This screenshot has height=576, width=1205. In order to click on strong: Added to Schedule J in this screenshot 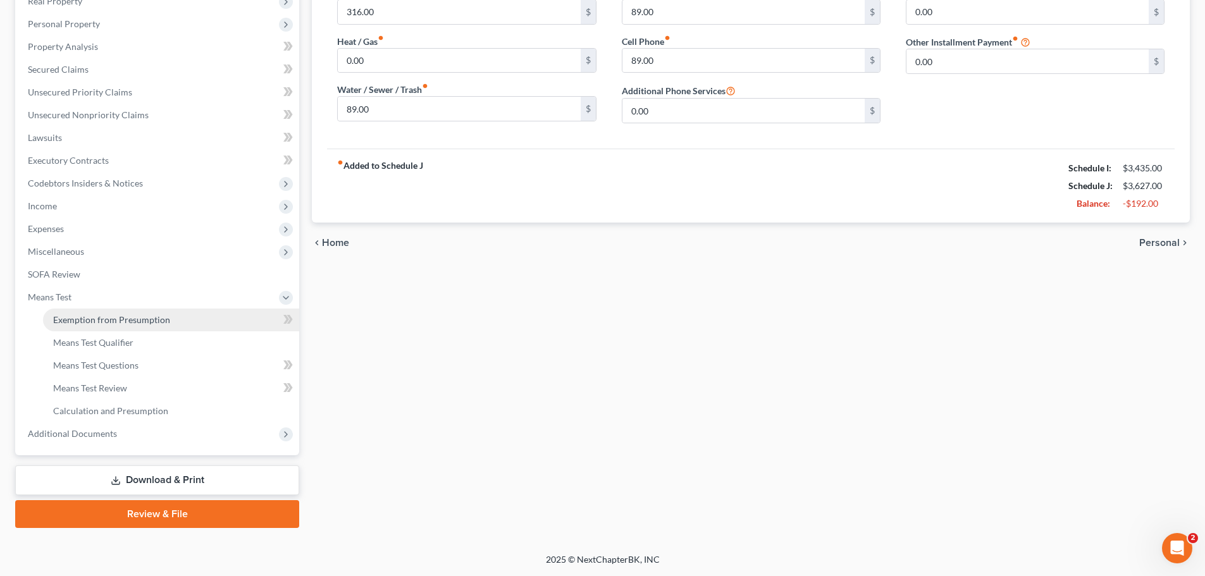, I will do `click(380, 186)`.